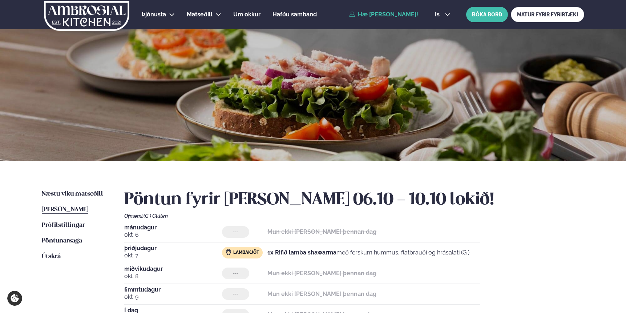 Image resolution: width=626 pixels, height=313 pixels. I want to click on span: Þjónusta, so click(154, 14).